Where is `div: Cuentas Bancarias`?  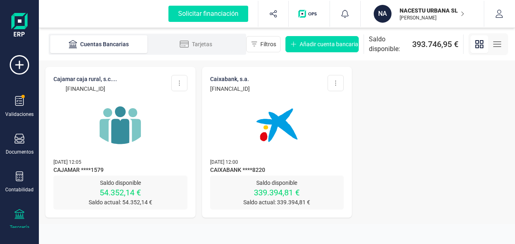
div: Cuentas Bancarias is located at coordinates (99, 44).